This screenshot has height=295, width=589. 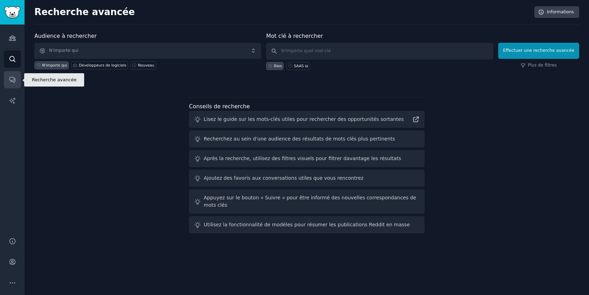 I want to click on font: Recherchez au sein d'une audience des résultats de mots clés plus pertinents, so click(x=300, y=139).